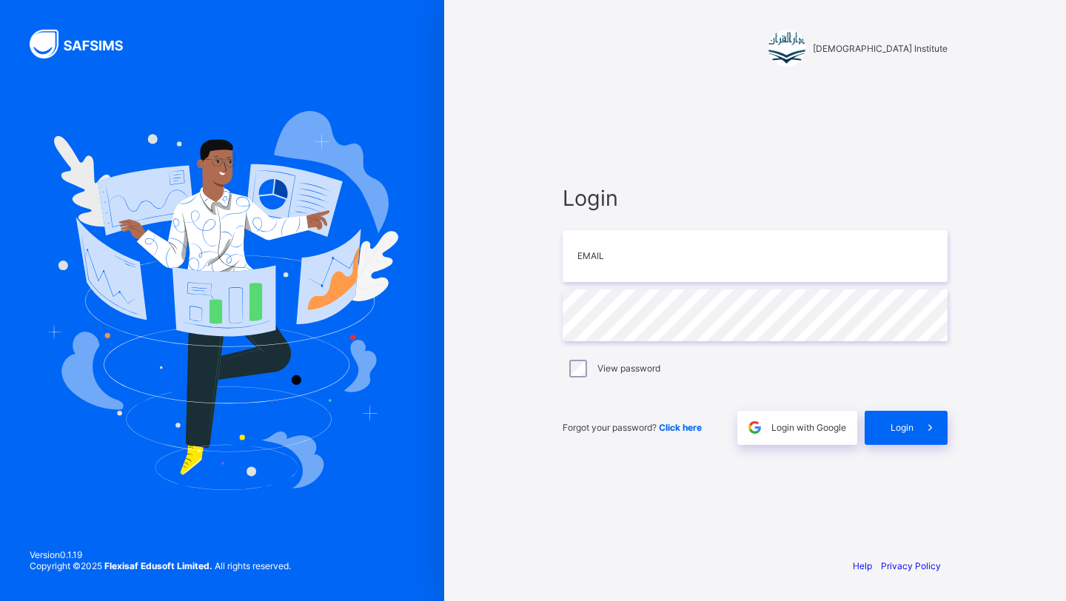 This screenshot has height=601, width=1066. What do you see at coordinates (911, 566) in the screenshot?
I see `a: Privacy Policy` at bounding box center [911, 566].